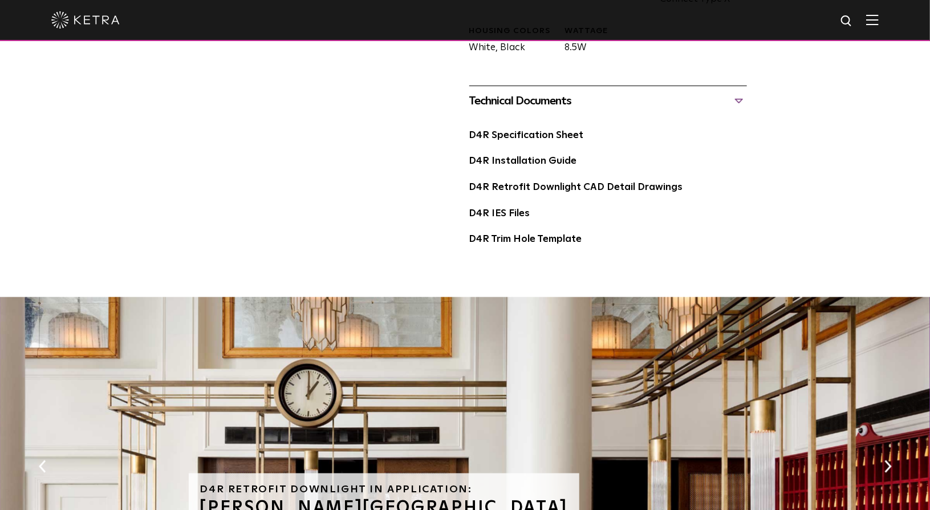 Image resolution: width=930 pixels, height=510 pixels. Describe the element at coordinates (526, 135) in the screenshot. I see `a: D4R Specification Sheet` at that location.